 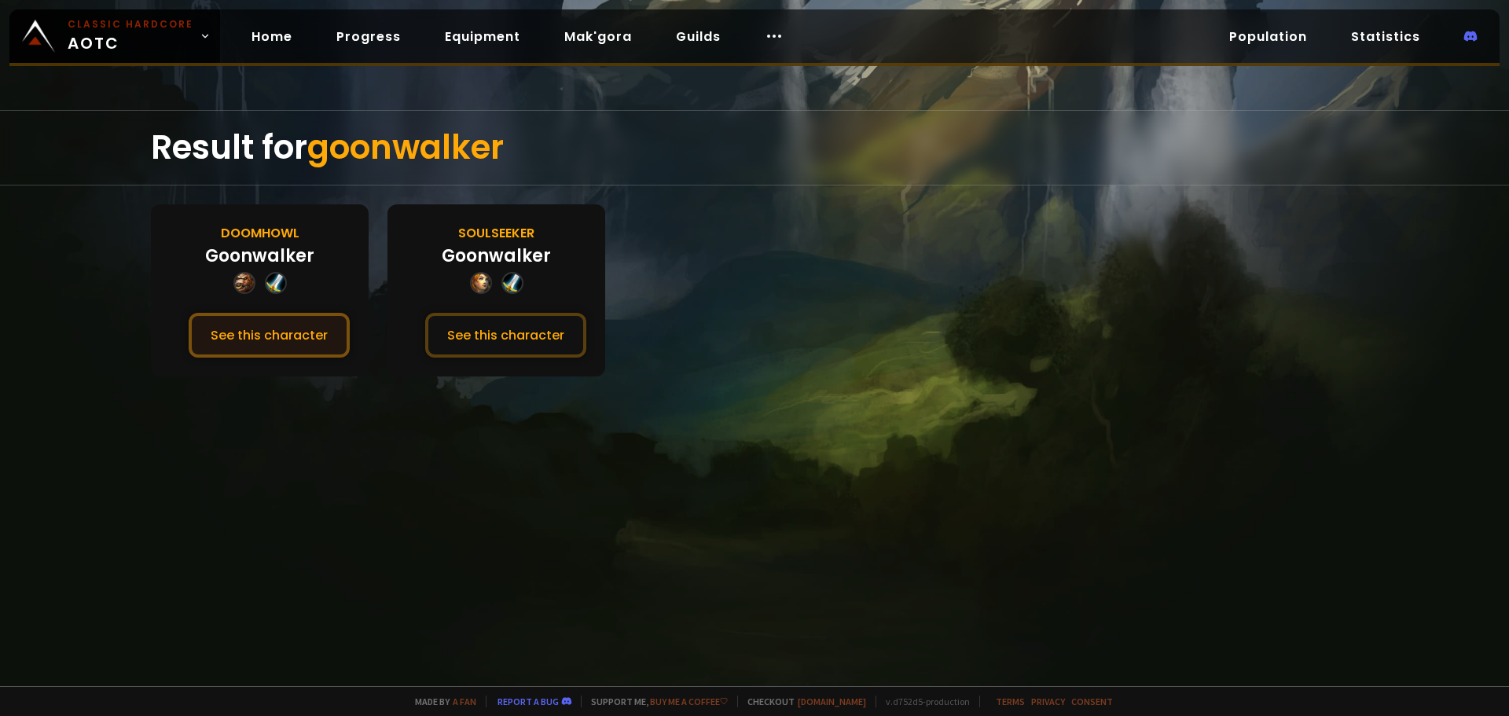 What do you see at coordinates (1010, 701) in the screenshot?
I see `a: Terms` at bounding box center [1010, 701].